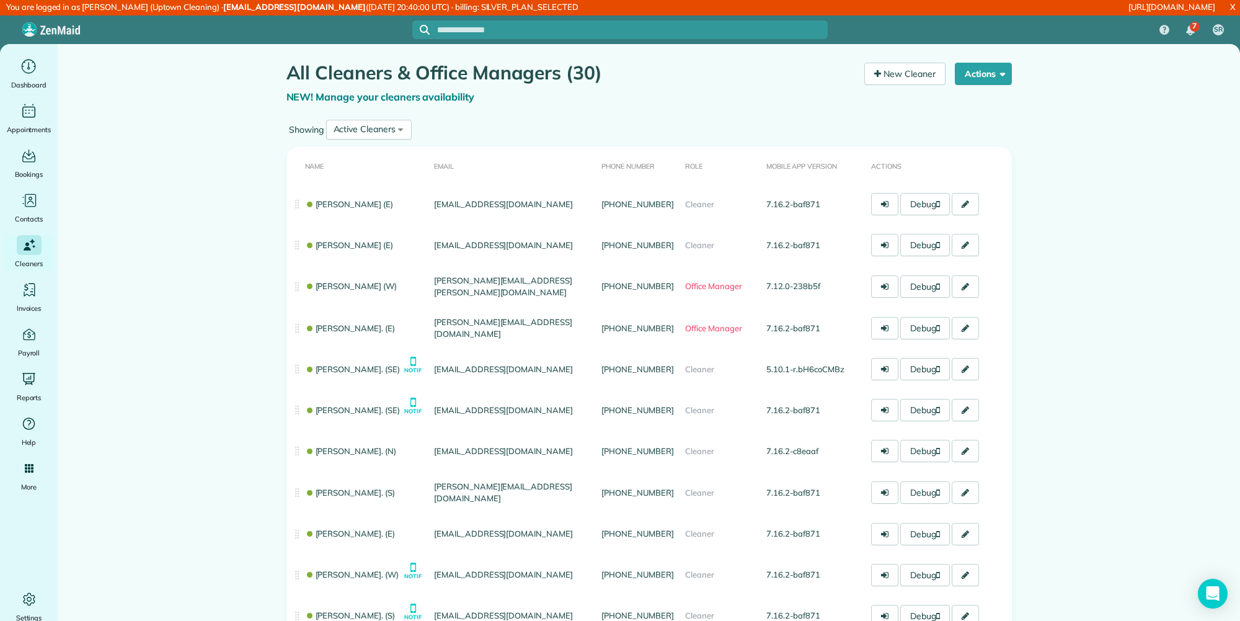 The image size is (1240, 621). What do you see at coordinates (306, 130) in the screenshot?
I see `label: Showing` at bounding box center [306, 130].